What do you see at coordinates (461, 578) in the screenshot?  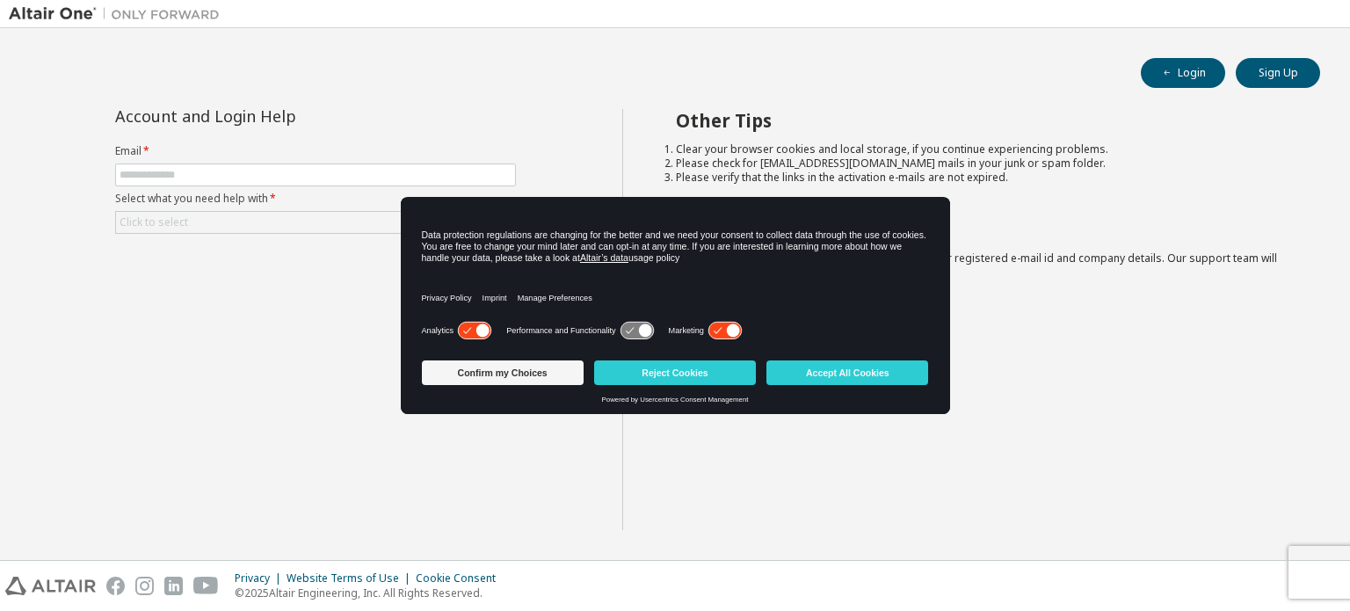 I see `div: Cookie Consent` at bounding box center [461, 578].